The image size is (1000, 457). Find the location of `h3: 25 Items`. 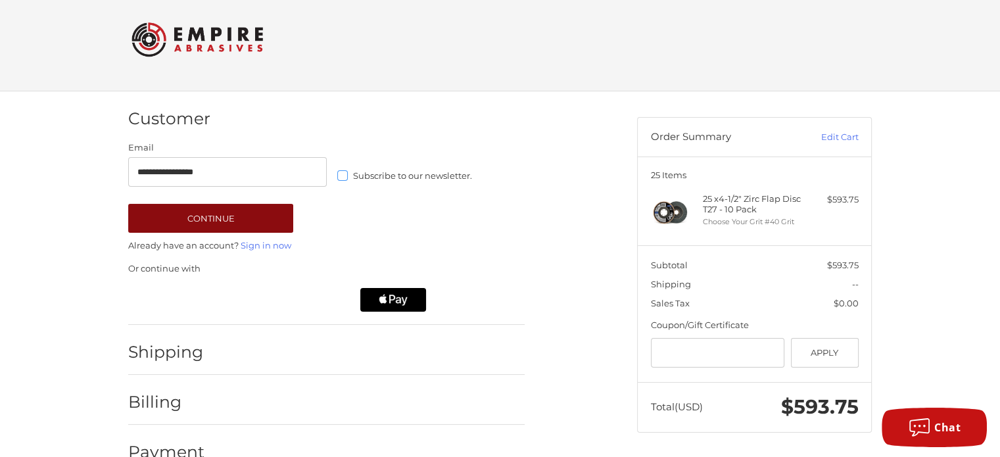

h3: 25 Items is located at coordinates (755, 175).